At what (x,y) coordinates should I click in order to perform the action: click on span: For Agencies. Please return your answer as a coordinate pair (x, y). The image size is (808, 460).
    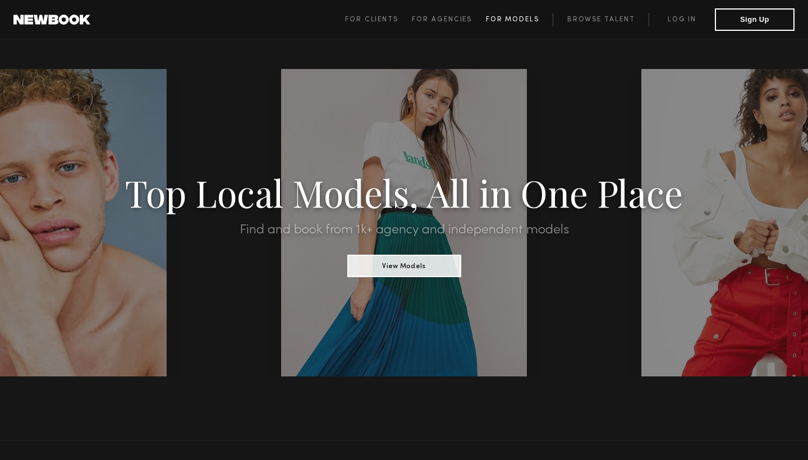
    Looking at the image, I should click on (442, 20).